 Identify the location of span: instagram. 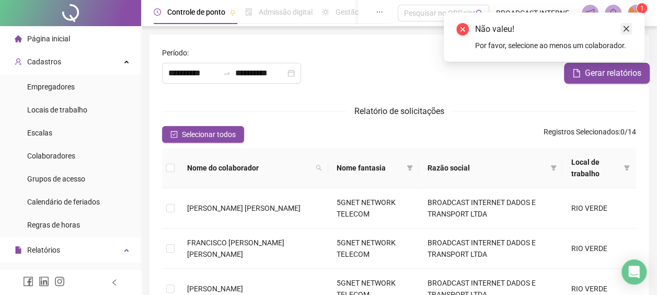
(60, 281).